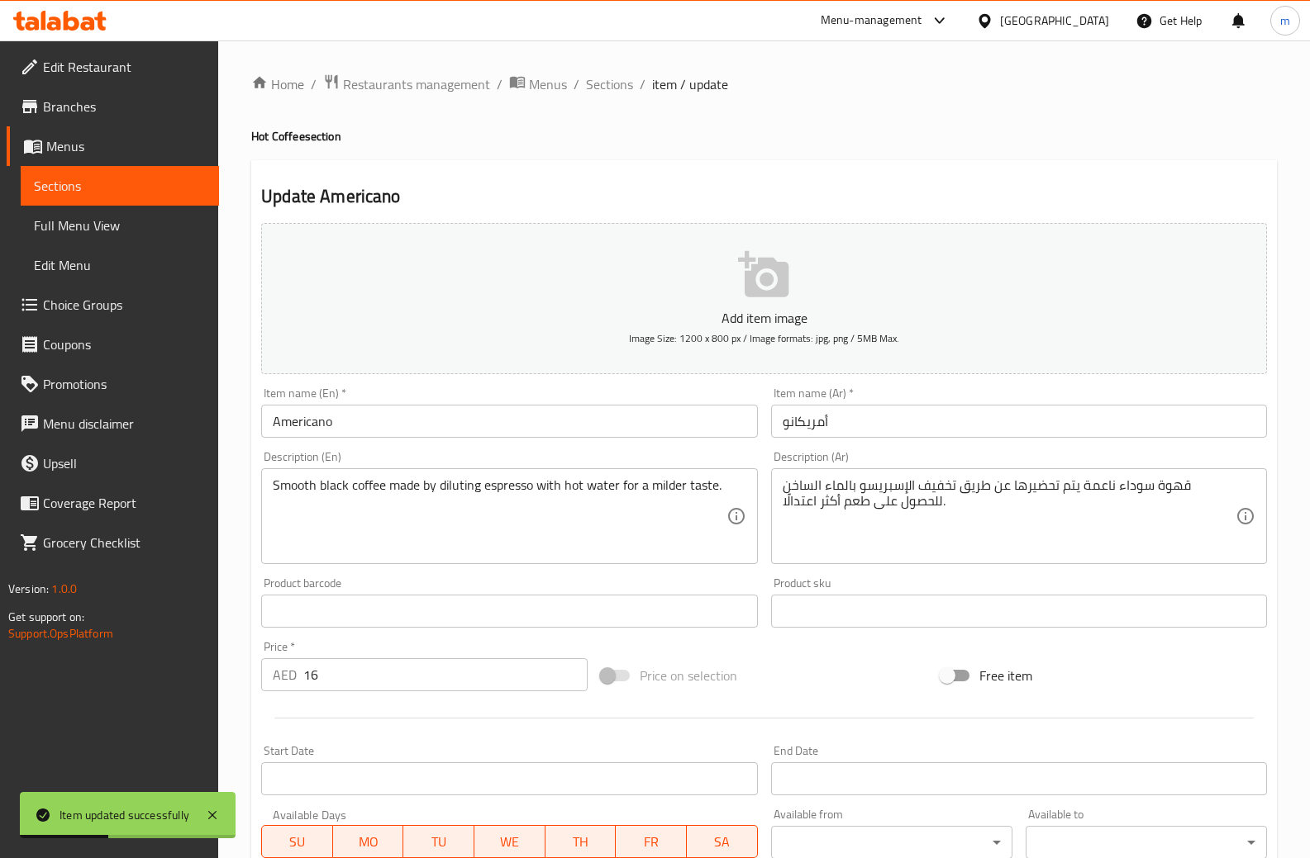 Image resolution: width=1310 pixels, height=858 pixels. Describe the element at coordinates (60, 634) in the screenshot. I see `a: Support.OpsPlatform` at that location.